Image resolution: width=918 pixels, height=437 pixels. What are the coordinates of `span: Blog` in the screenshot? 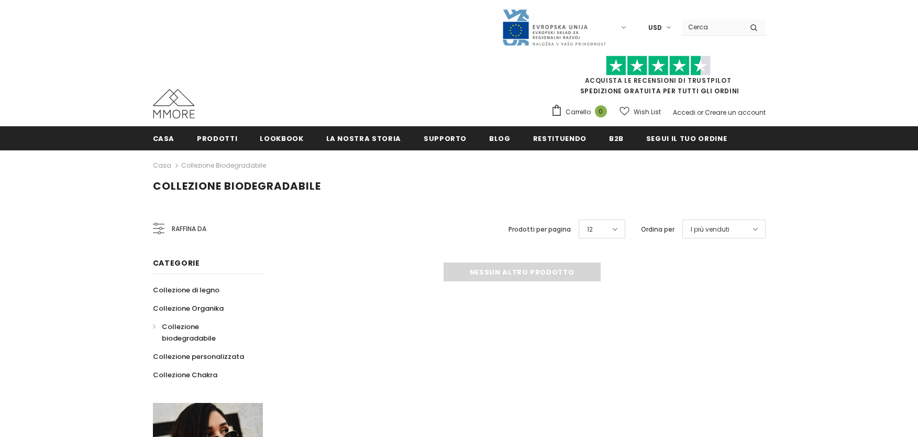 It's located at (500, 138).